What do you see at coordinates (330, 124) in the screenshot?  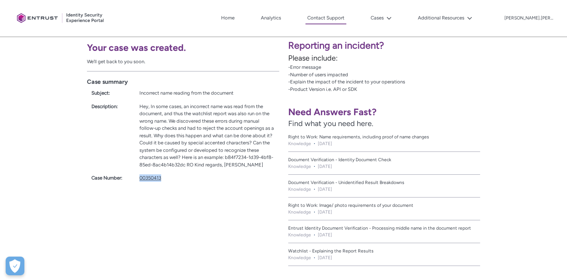 I see `span: Find what you need here.` at bounding box center [330, 124].